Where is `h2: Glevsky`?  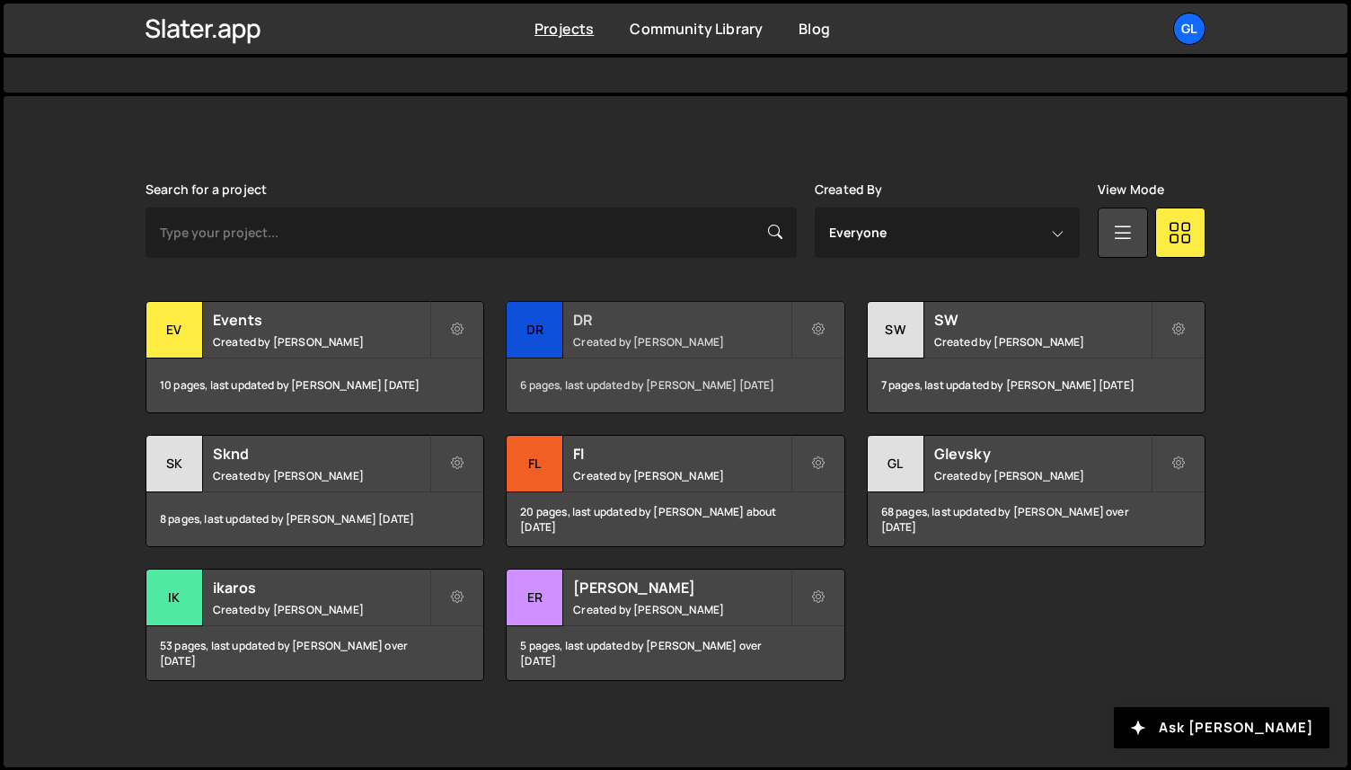 h2: Glevsky is located at coordinates (1042, 454).